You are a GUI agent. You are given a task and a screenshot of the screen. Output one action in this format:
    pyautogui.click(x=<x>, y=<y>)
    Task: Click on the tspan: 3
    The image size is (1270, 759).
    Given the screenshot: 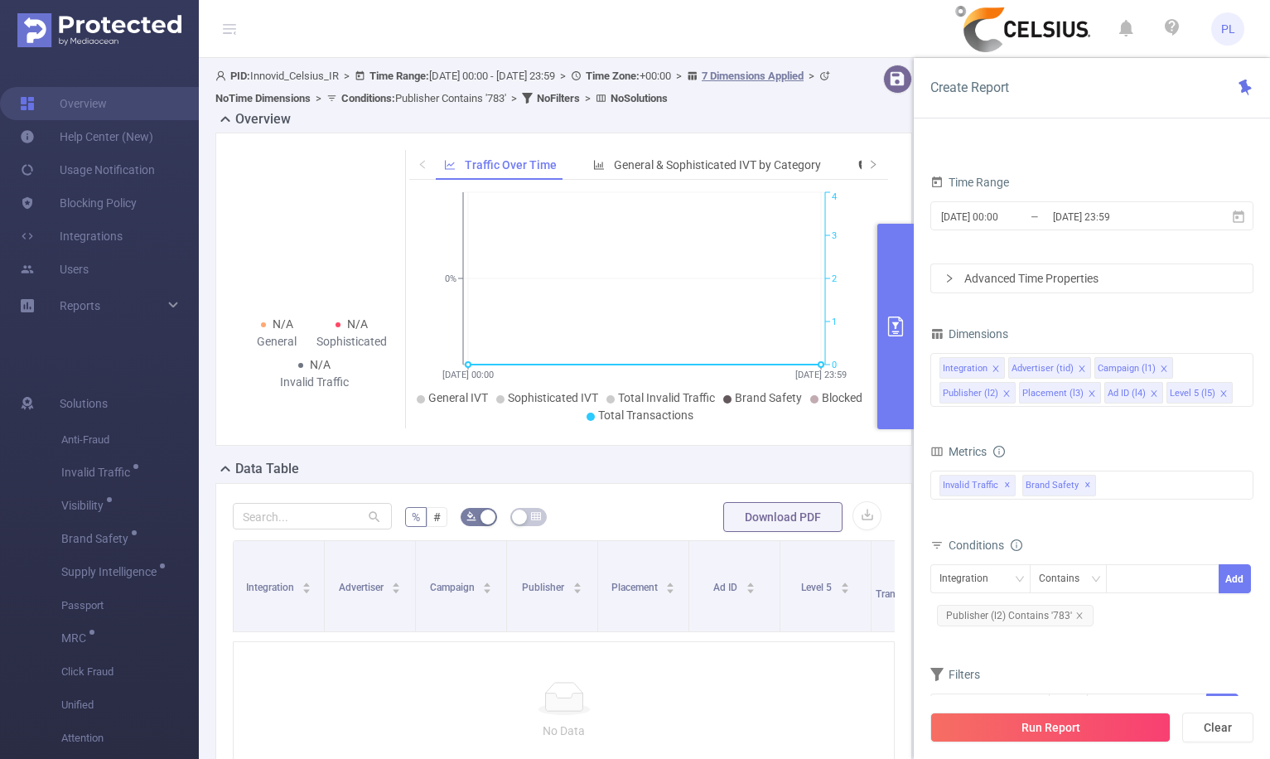 What is the action you would take?
    pyautogui.click(x=834, y=235)
    